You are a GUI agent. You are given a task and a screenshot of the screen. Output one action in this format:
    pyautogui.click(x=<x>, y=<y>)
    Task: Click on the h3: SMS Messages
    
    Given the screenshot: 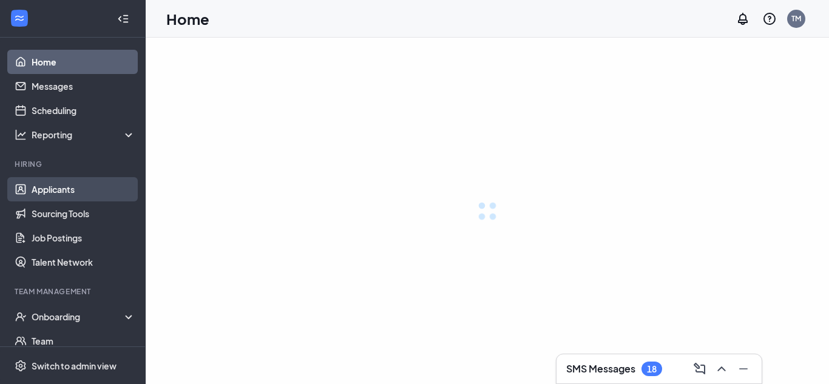 What is the action you would take?
    pyautogui.click(x=601, y=369)
    